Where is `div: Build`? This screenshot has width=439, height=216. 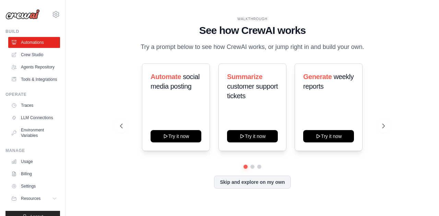
div: Build is located at coordinates (33, 32).